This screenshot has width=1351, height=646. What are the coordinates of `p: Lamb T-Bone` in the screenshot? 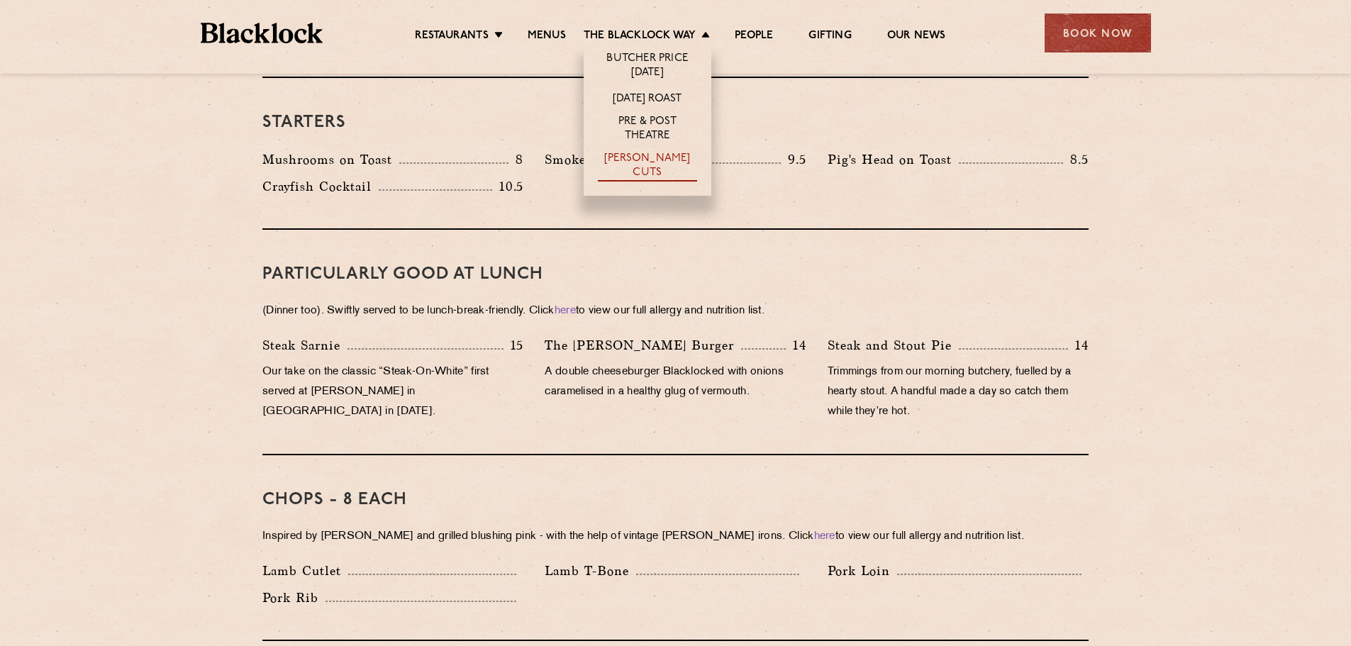 It's located at (590, 571).